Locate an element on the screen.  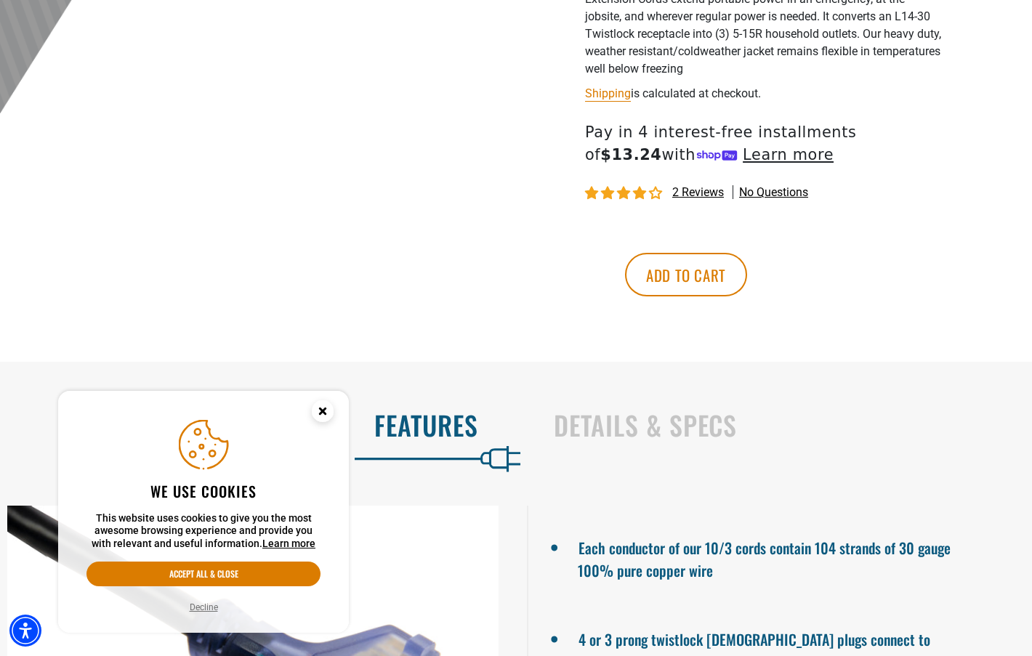
aside: Cookie Consent is located at coordinates (203, 512).